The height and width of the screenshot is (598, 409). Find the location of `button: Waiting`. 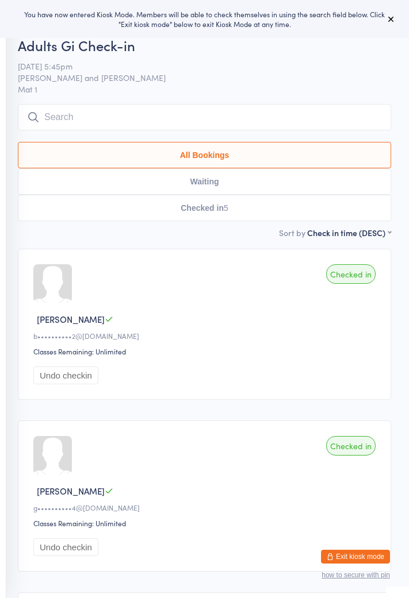

button: Waiting is located at coordinates (204, 182).